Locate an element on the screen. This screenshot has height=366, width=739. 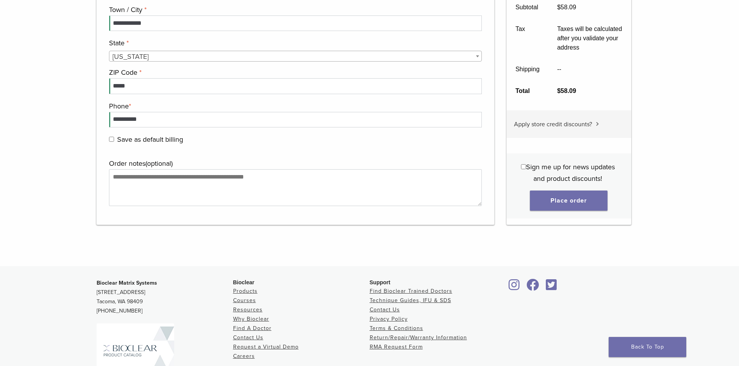
a: Technique Guides, IFU & SDS is located at coordinates (410, 300).